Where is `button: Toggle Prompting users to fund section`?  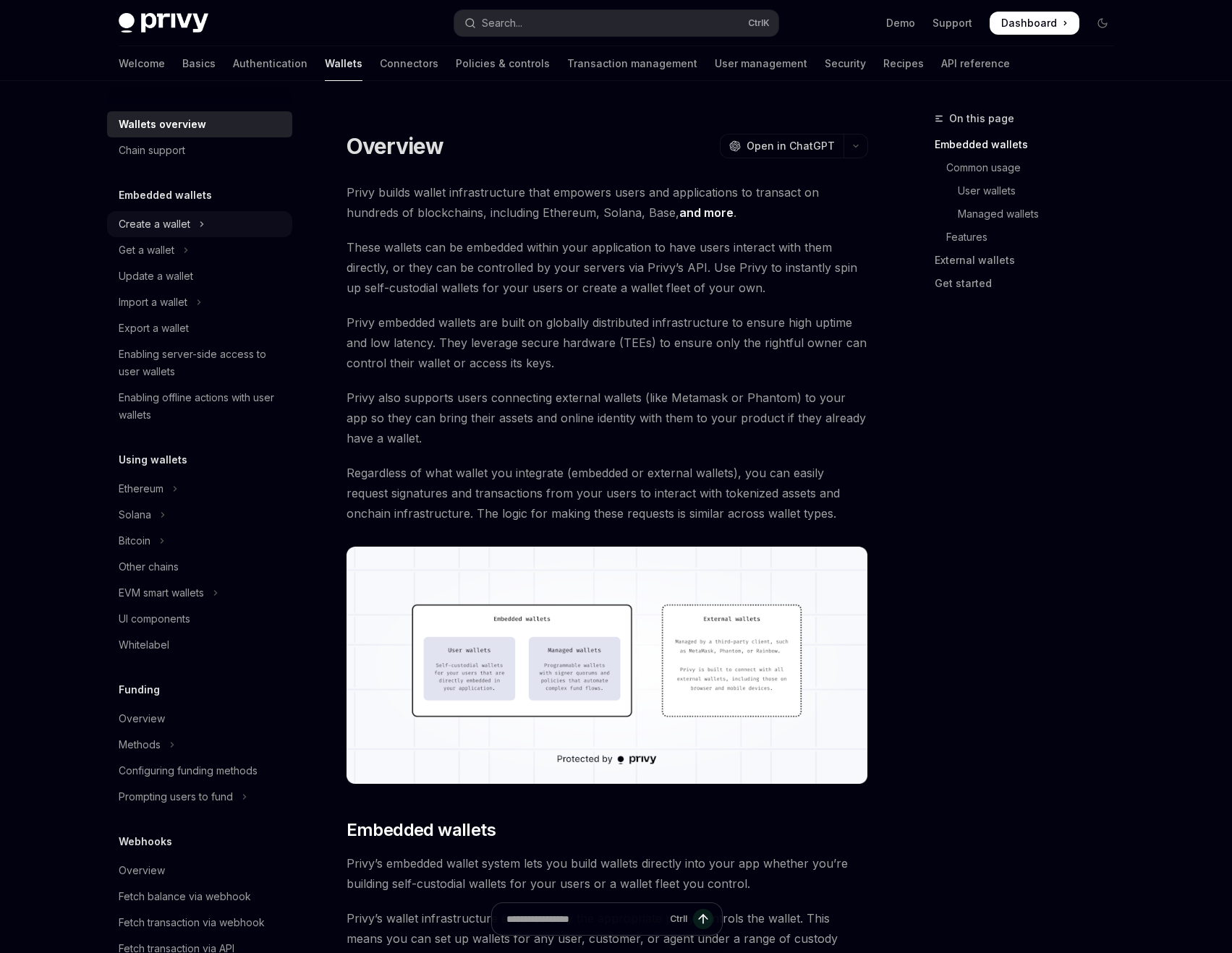
button: Toggle Prompting users to fund section is located at coordinates (200, 797).